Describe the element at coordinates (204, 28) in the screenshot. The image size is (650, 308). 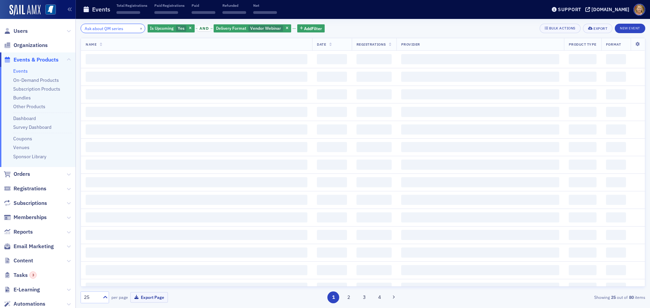
I see `button: and` at that location.